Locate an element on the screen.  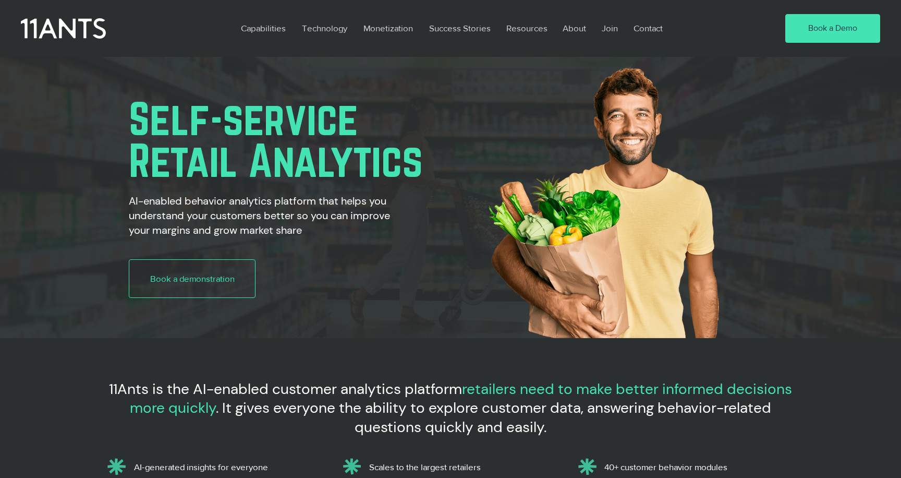
a: Capabilities is located at coordinates (263, 28).